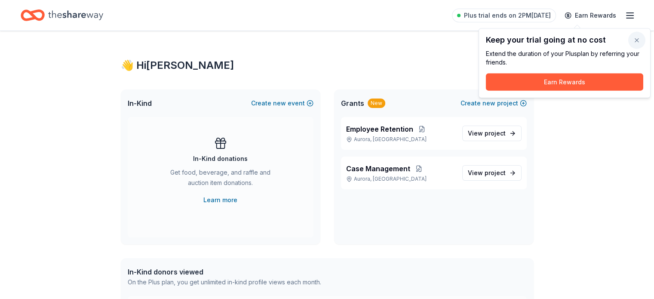  Describe the element at coordinates (224, 272) in the screenshot. I see `div: In-Kind donors viewed` at that location.